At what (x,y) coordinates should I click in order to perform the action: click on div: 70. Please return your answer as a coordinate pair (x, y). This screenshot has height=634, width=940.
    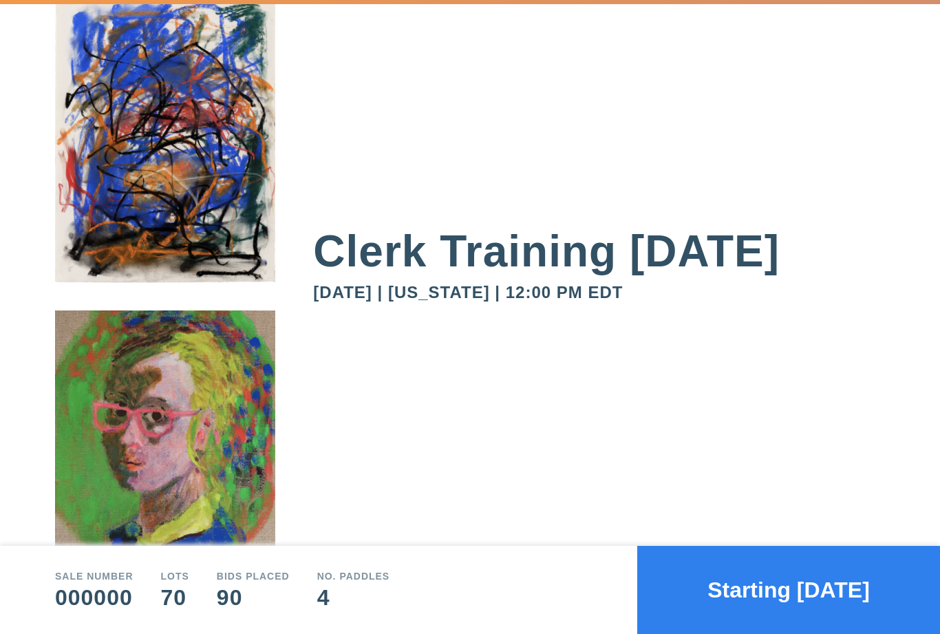
    Looking at the image, I should click on (175, 597).